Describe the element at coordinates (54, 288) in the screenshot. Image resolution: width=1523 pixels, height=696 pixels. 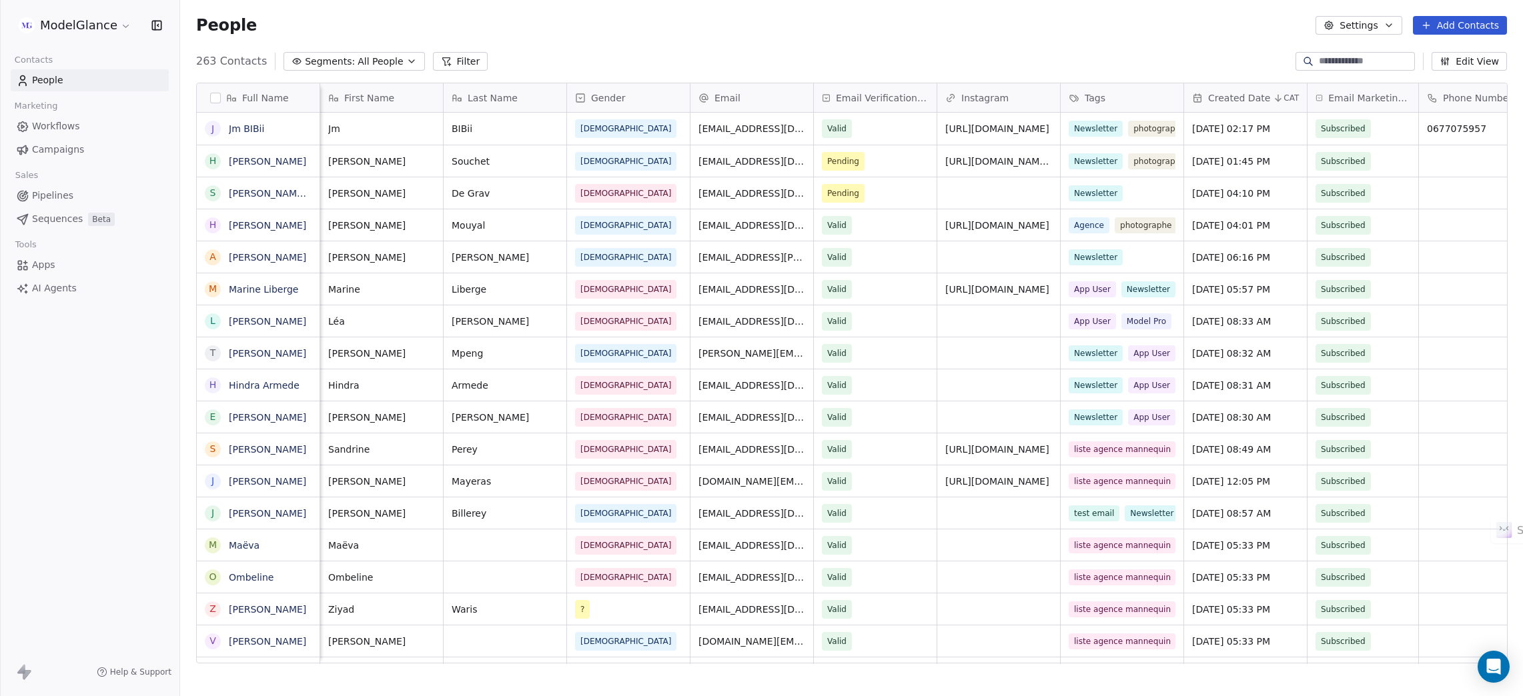
I see `span: AI Agents` at that location.